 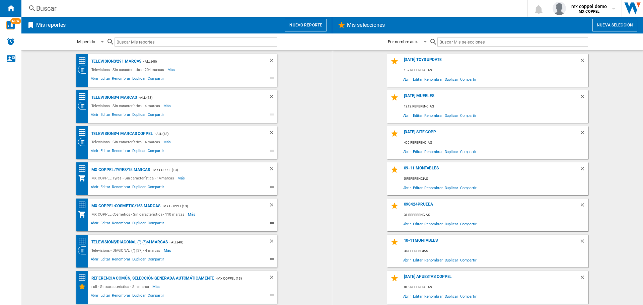 What do you see at coordinates (589, 6) in the screenshot?
I see `span: mx coppel demo` at bounding box center [589, 6].